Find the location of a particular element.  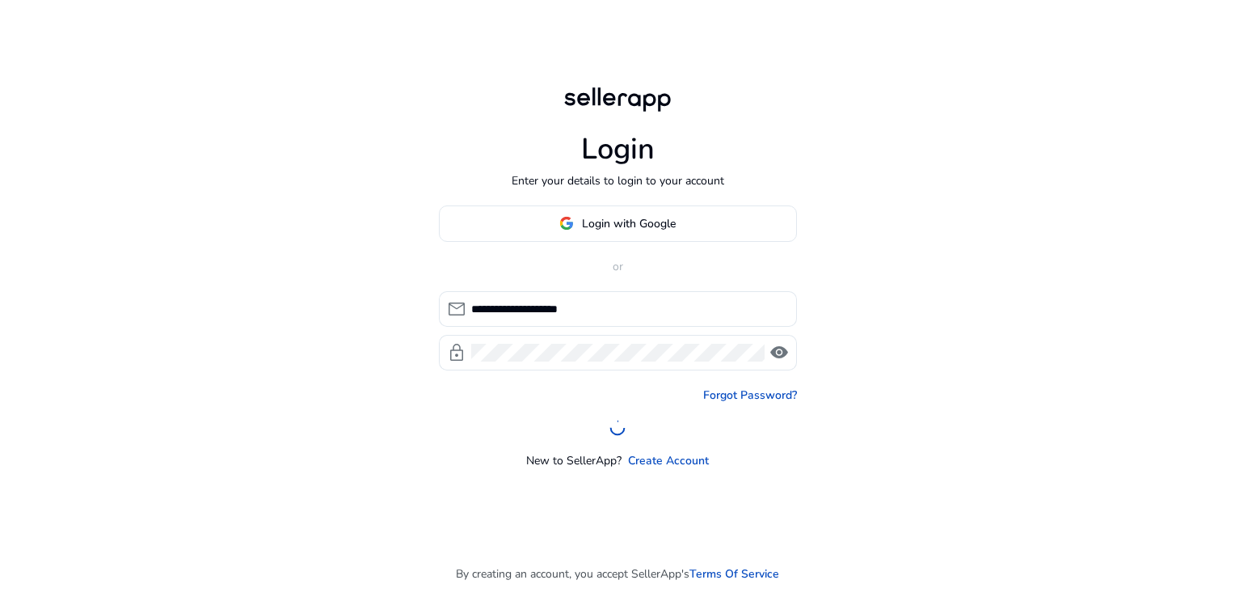

a: Create Account is located at coordinates (669, 460).